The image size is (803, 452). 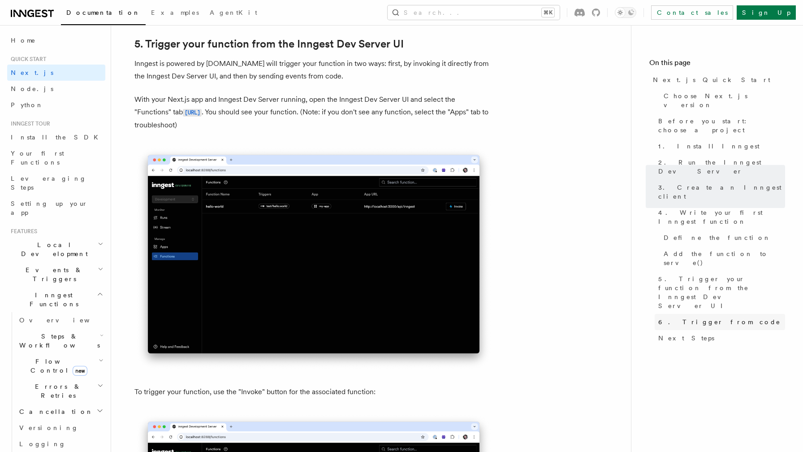 I want to click on span: 6. Trigger from code, so click(x=719, y=322).